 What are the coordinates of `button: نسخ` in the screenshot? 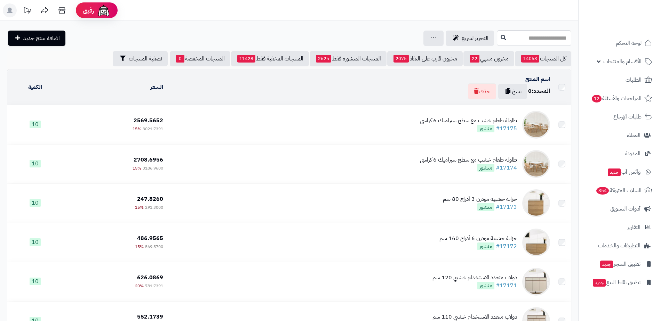 It's located at (512, 91).